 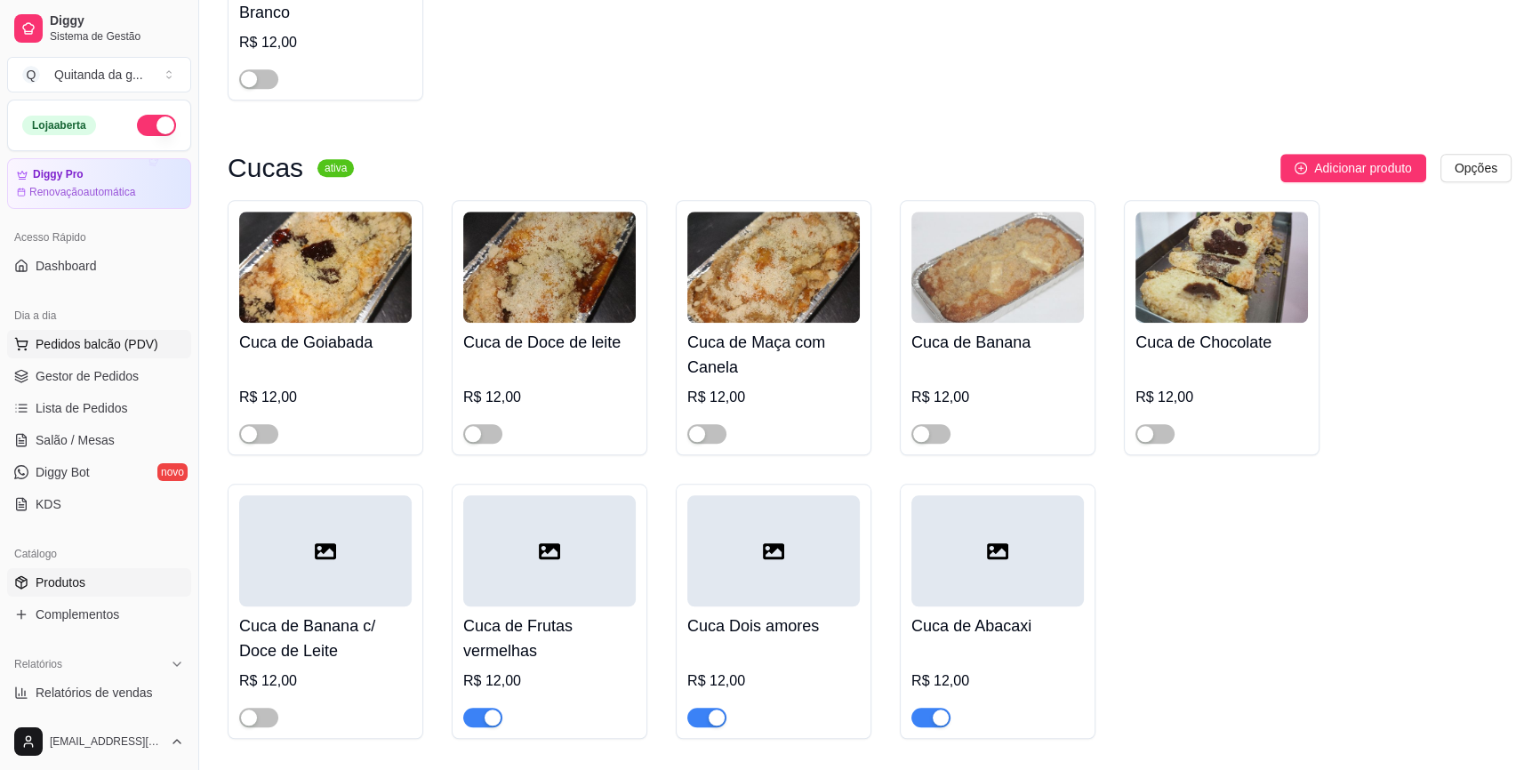 What do you see at coordinates (99, 376) in the screenshot?
I see `a: Gestor de Pedidos` at bounding box center [99, 376].